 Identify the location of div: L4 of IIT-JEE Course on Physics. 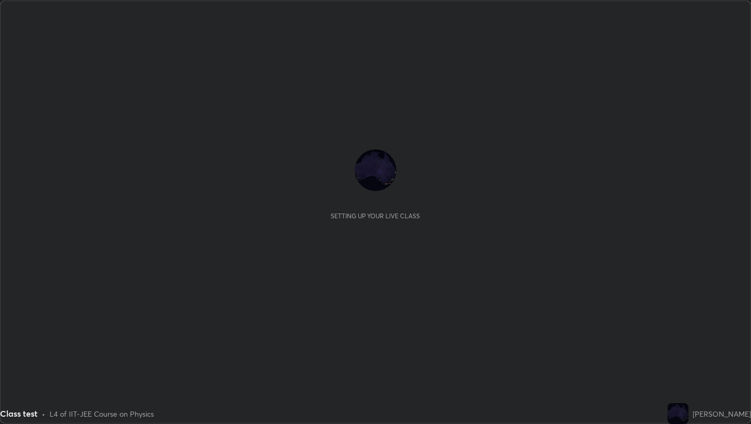
(102, 413).